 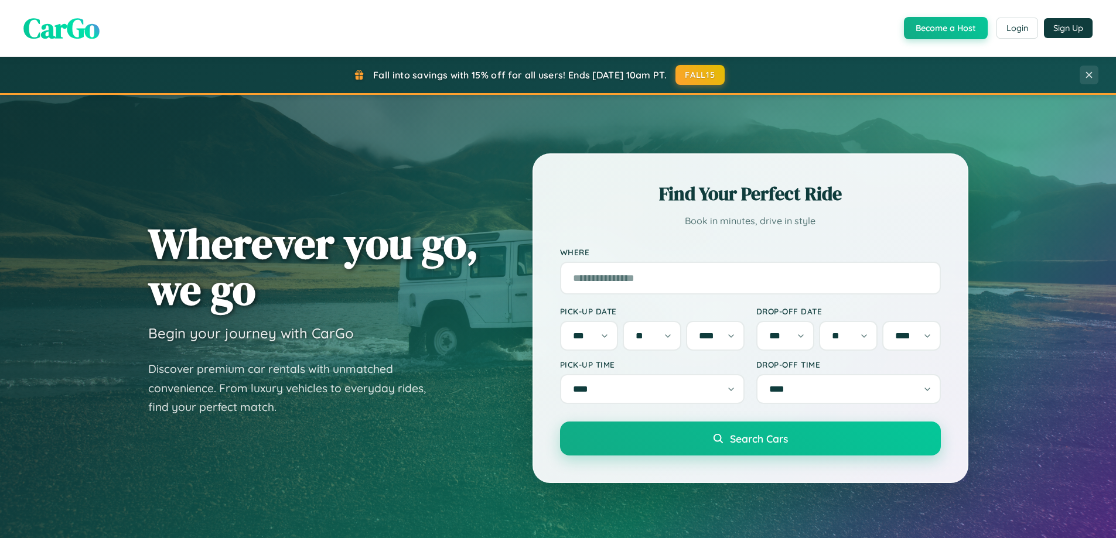 What do you see at coordinates (1068, 28) in the screenshot?
I see `button: Sign Up` at bounding box center [1068, 28].